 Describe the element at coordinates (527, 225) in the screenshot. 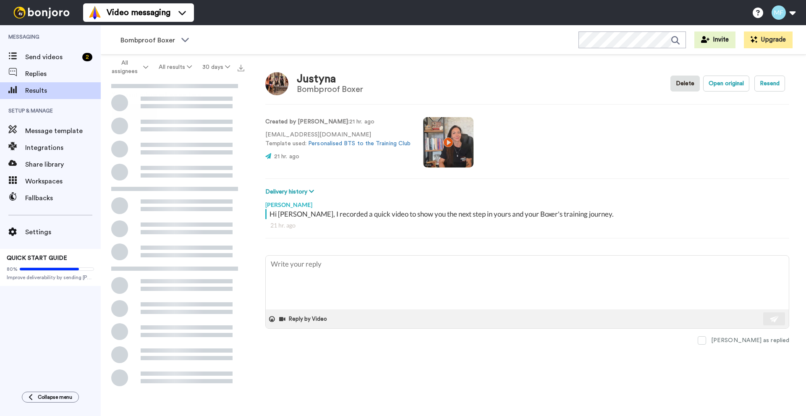

I see `div: 21 hr. ago` at that location.